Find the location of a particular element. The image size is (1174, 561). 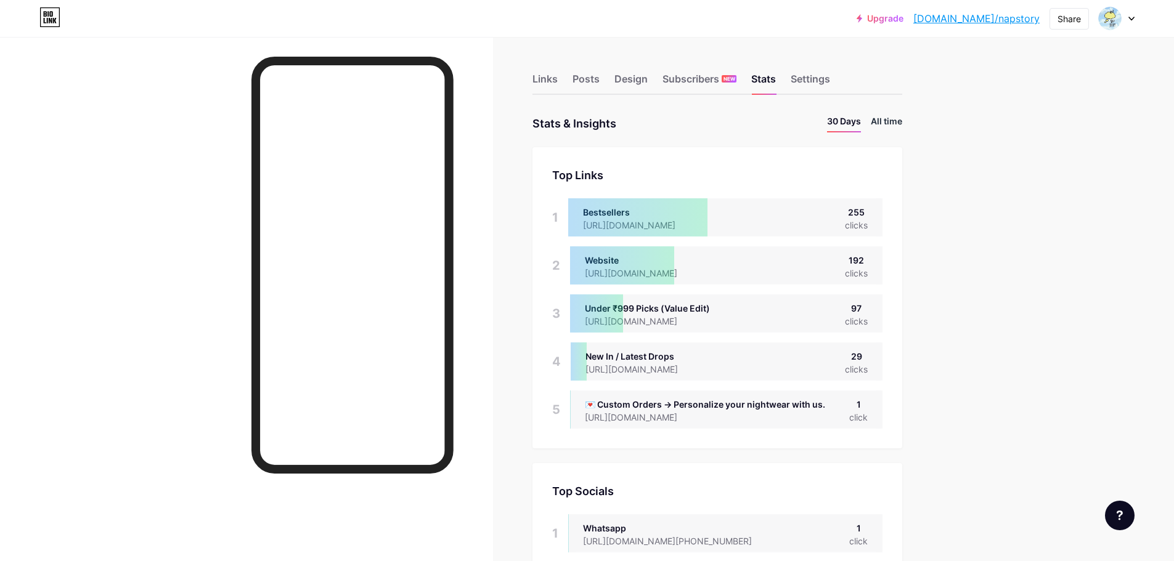

div: 3 is located at coordinates (556, 314).